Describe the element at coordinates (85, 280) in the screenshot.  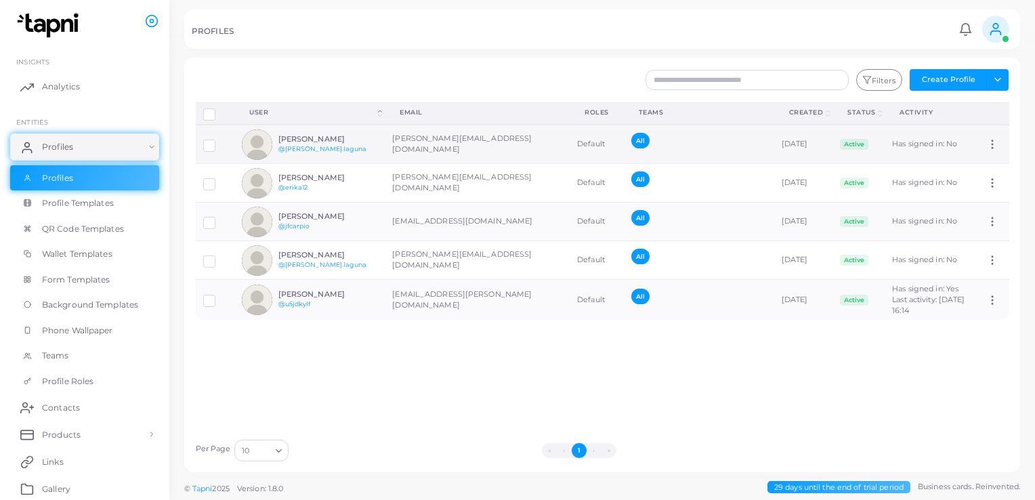
I see `a: Form Templates` at that location.